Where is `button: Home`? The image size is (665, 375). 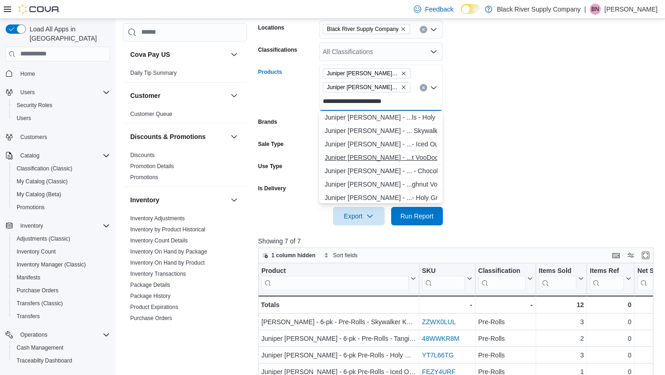 button: Home is located at coordinates (58, 73).